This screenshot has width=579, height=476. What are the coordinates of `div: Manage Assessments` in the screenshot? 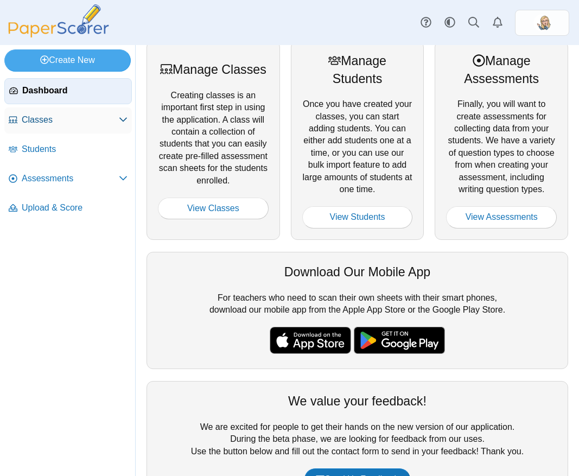 It's located at (502, 69).